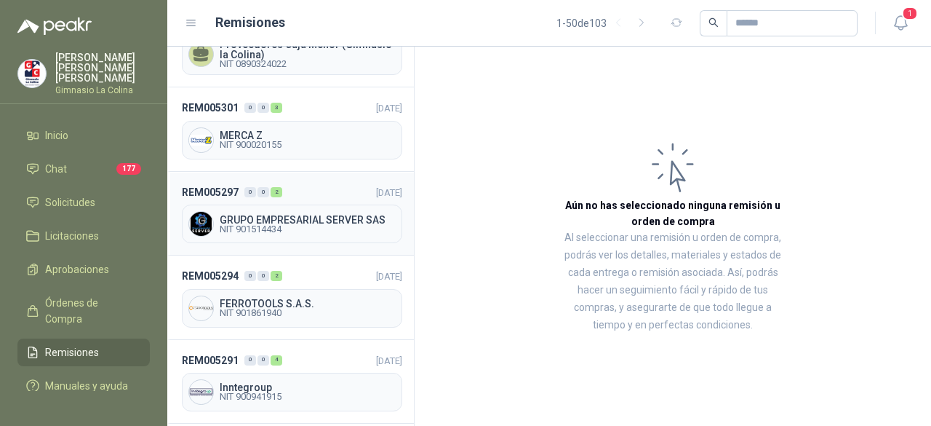  I want to click on a: Chat177, so click(84, 169).